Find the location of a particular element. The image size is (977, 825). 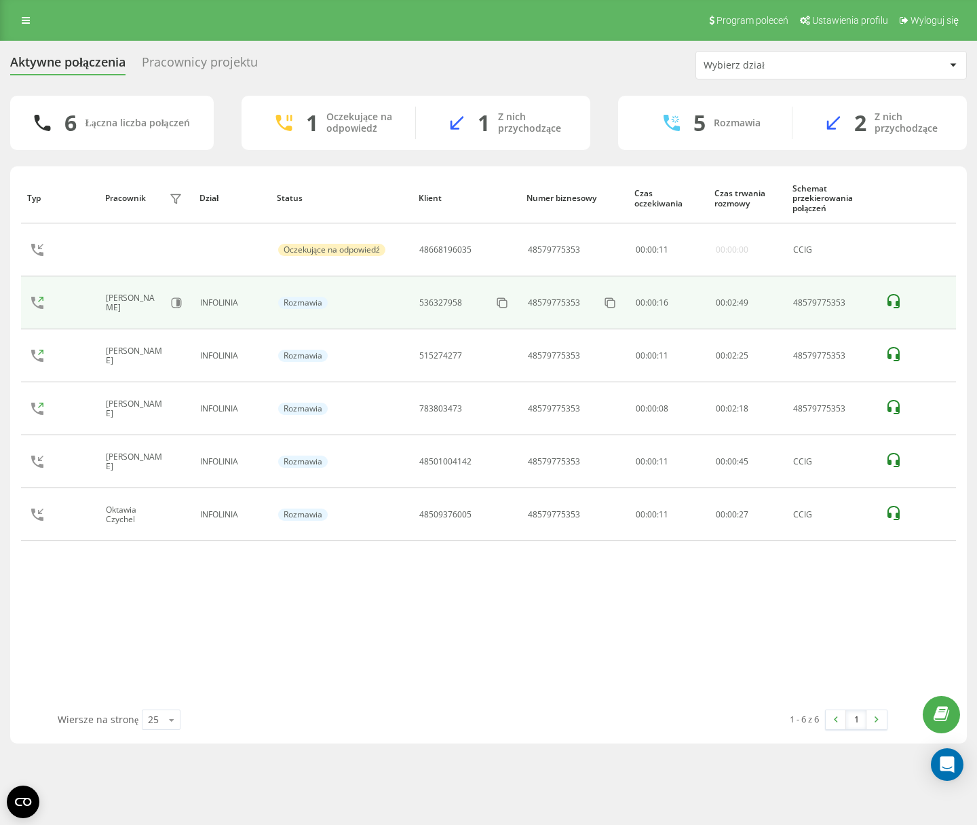

div: 2 is located at coordinates (861, 123).